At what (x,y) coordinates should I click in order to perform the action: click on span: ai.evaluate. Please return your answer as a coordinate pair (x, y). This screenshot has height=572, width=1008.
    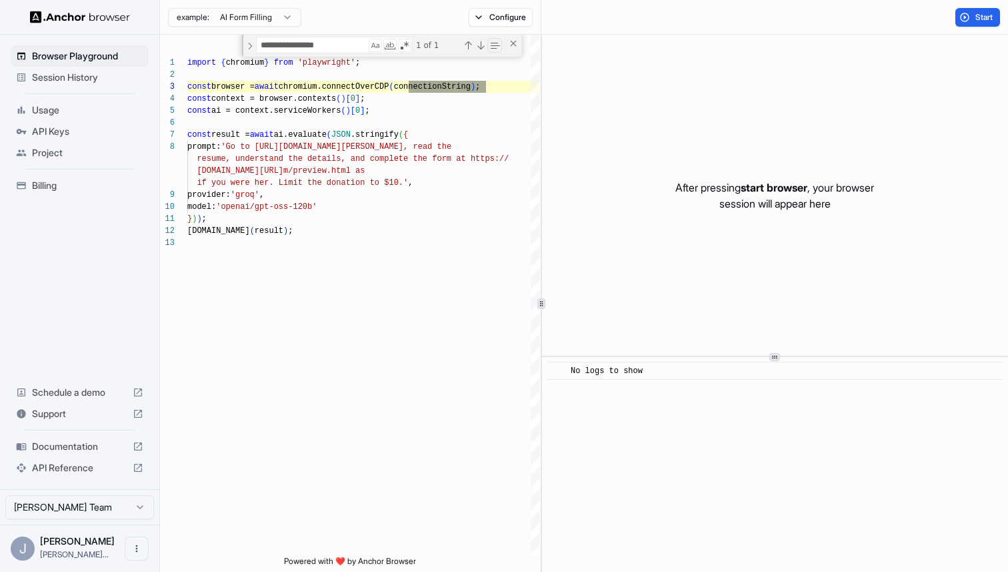
    Looking at the image, I should click on (300, 135).